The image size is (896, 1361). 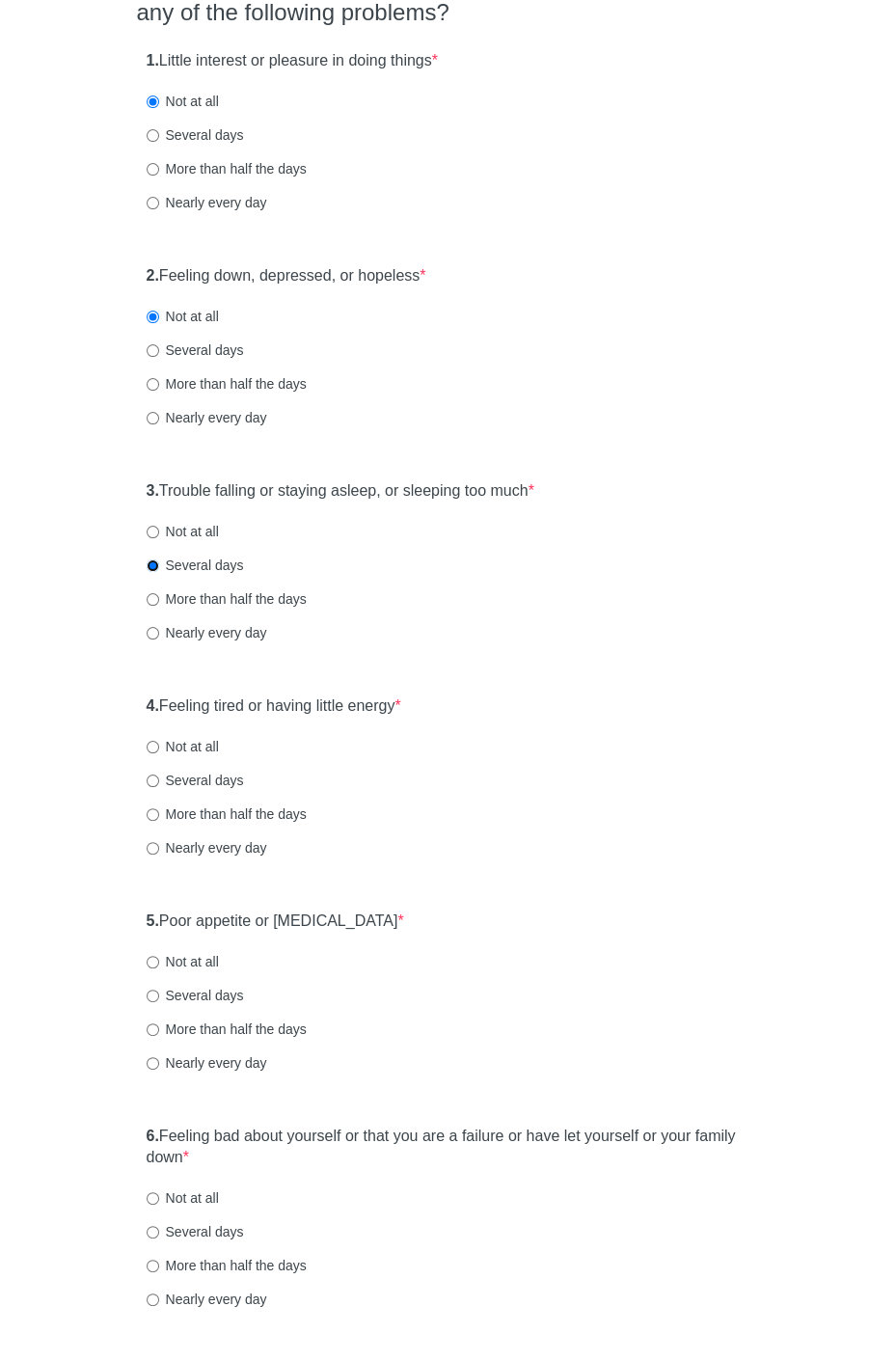 I want to click on strong: 1., so click(x=152, y=60).